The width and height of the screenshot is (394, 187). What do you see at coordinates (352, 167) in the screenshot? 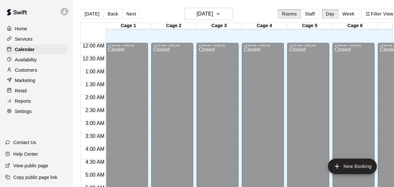
I see `button: add` at bounding box center [352, 167].